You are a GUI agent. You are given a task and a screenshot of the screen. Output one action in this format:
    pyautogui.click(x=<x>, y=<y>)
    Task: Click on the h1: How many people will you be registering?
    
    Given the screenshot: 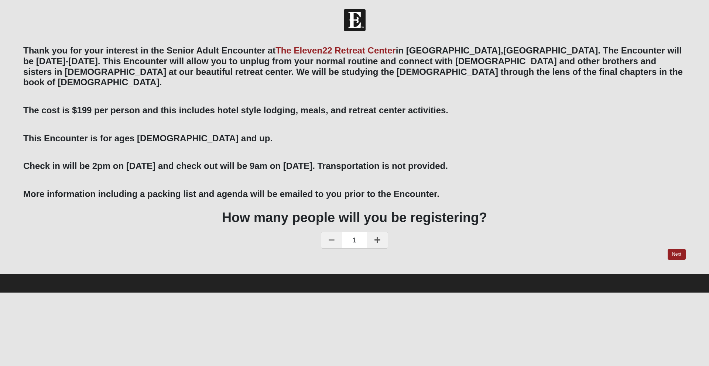 What is the action you would take?
    pyautogui.click(x=355, y=218)
    